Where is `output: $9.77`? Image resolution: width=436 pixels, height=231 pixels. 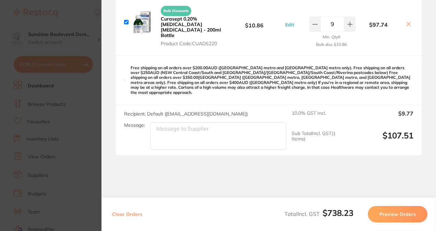 output: $9.77 is located at coordinates (385, 118).